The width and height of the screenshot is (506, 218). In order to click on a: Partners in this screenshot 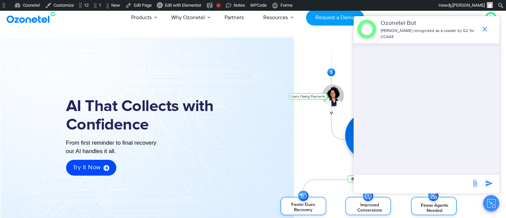, I will do `click(234, 18)`.